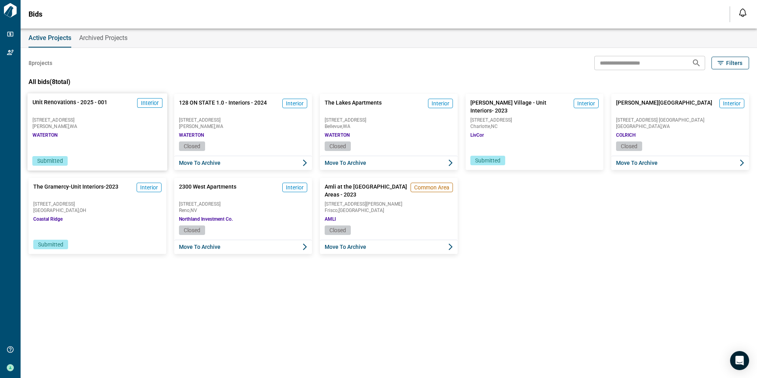 This screenshot has width=757, height=378. I want to click on span: 2300 West Apartments, so click(208, 191).